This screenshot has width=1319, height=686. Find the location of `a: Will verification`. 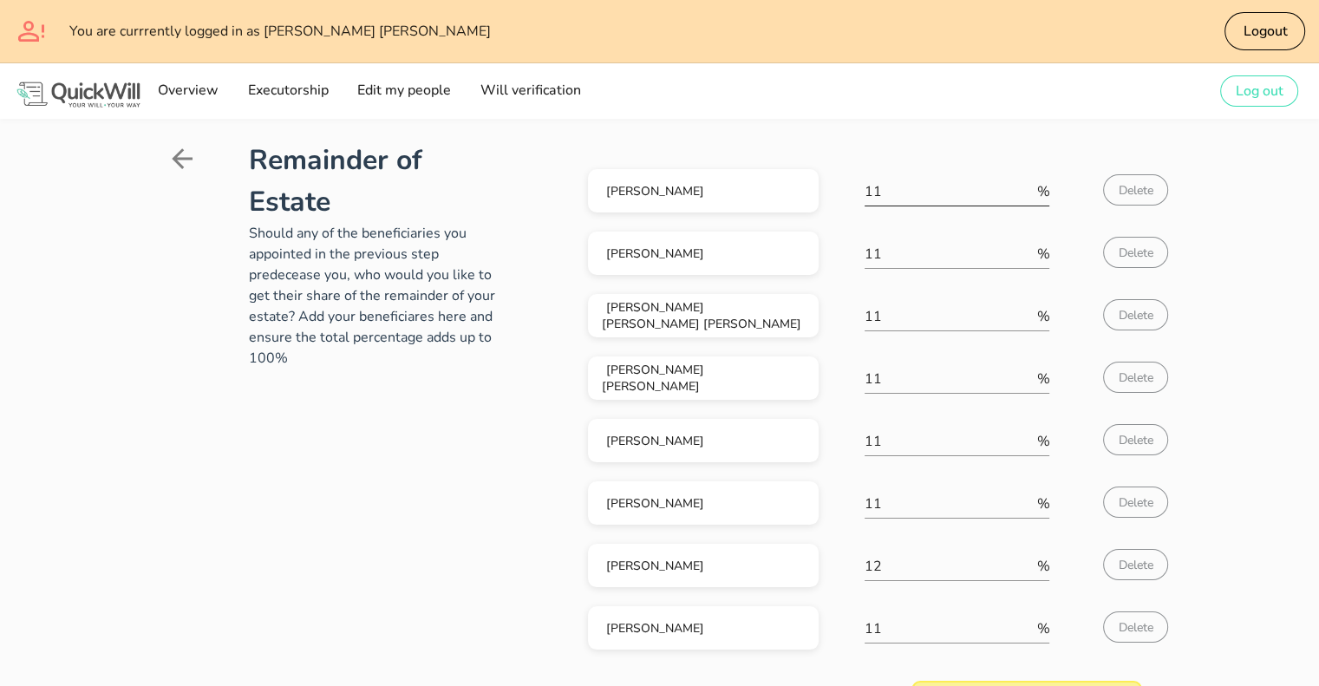

a: Will verification is located at coordinates (529, 91).